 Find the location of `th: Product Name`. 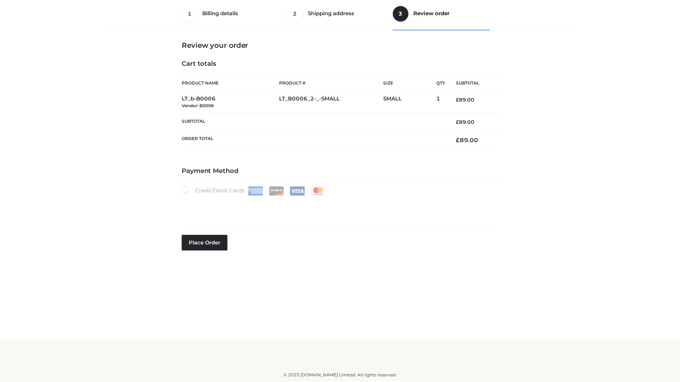

th: Product Name is located at coordinates (230, 83).